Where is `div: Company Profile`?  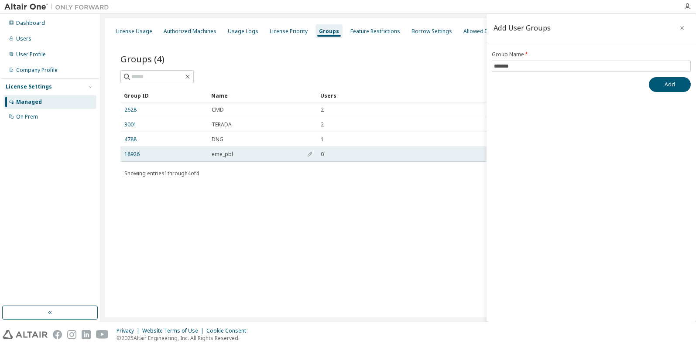
div: Company Profile is located at coordinates (37, 70).